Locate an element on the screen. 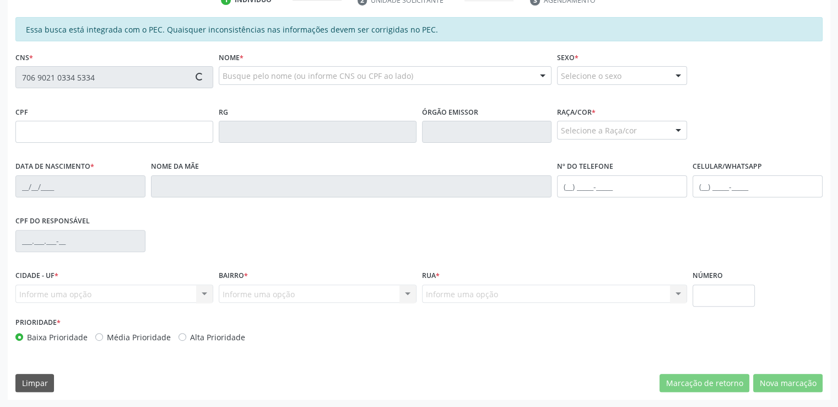 The height and width of the screenshot is (407, 838). label: Bairro is located at coordinates (233, 276).